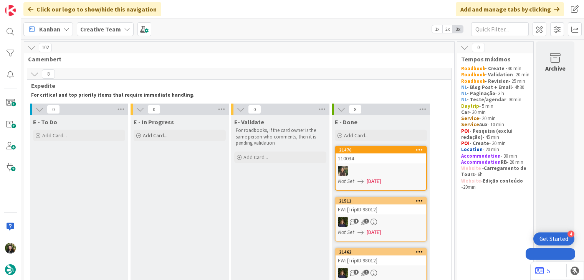 The height and width of the screenshot is (280, 584). I want to click on p: - 30 min, so click(495, 156).